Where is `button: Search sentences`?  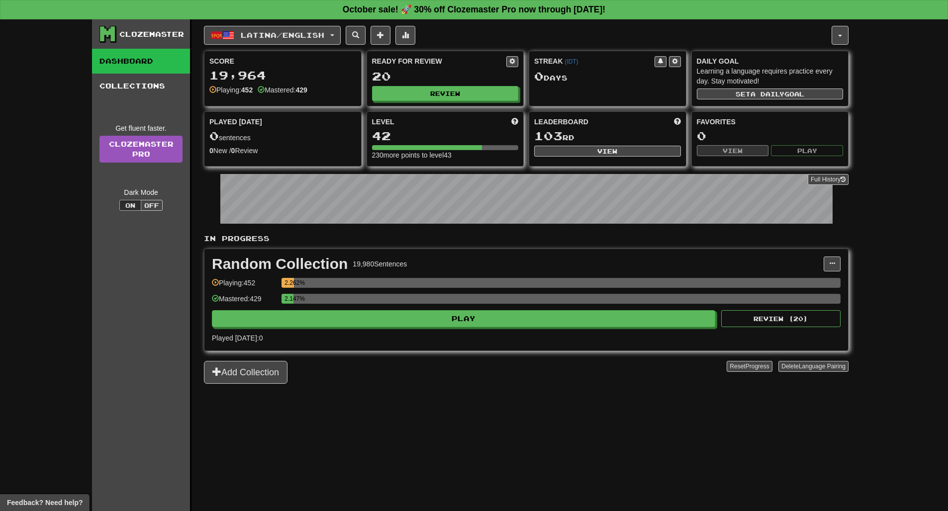
button: Search sentences is located at coordinates (356, 35).